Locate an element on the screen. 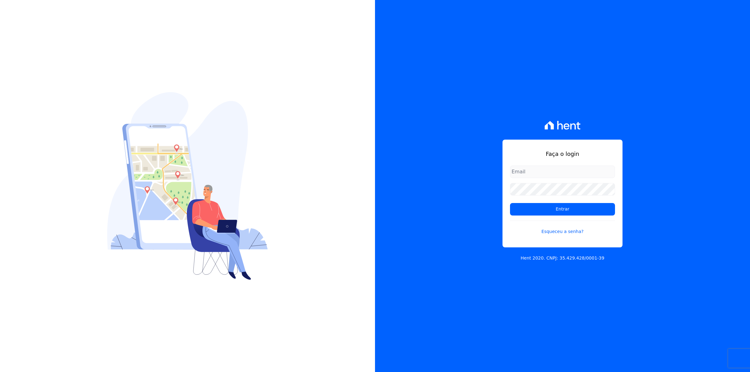 The width and height of the screenshot is (750, 372). input: Email is located at coordinates (563, 172).